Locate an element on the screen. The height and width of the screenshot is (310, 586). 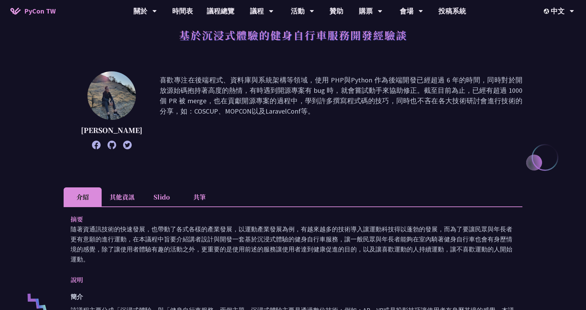
p: 喜歡專注在後端程式、資料庫與系統架構等領域，使用 PHP與Python 作為後端開發已經超過 6 年的時間，同時對於開放源始碼抱持著高度的熱情，有時遇到開源專案有 bug 時，就會嘗試動手來協助... is located at coordinates (341, 110).